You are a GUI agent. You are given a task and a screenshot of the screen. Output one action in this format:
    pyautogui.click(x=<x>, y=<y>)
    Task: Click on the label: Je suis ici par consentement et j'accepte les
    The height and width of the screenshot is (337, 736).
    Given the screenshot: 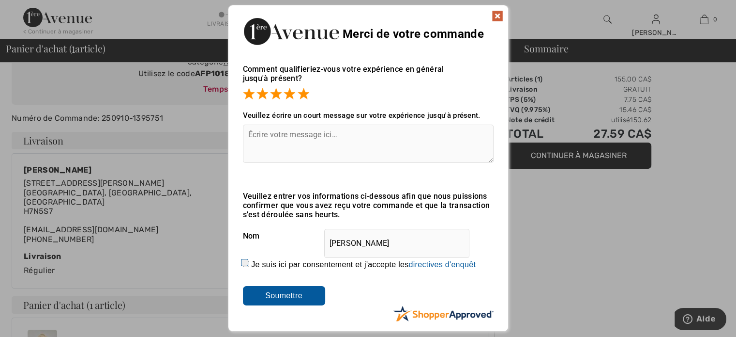 What is the action you would take?
    pyautogui.click(x=364, y=264)
    